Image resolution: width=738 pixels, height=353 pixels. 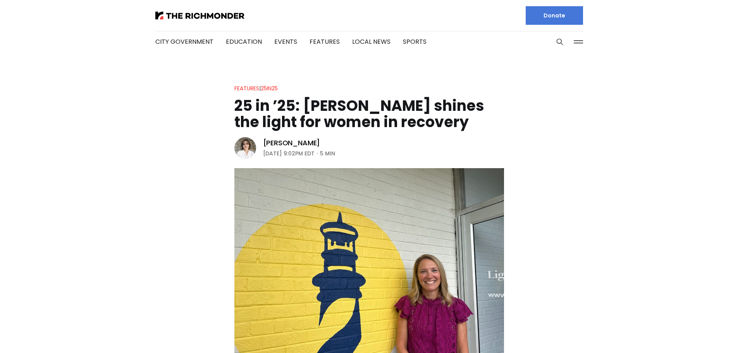 What do you see at coordinates (371, 41) in the screenshot?
I see `a: Local News` at bounding box center [371, 41].